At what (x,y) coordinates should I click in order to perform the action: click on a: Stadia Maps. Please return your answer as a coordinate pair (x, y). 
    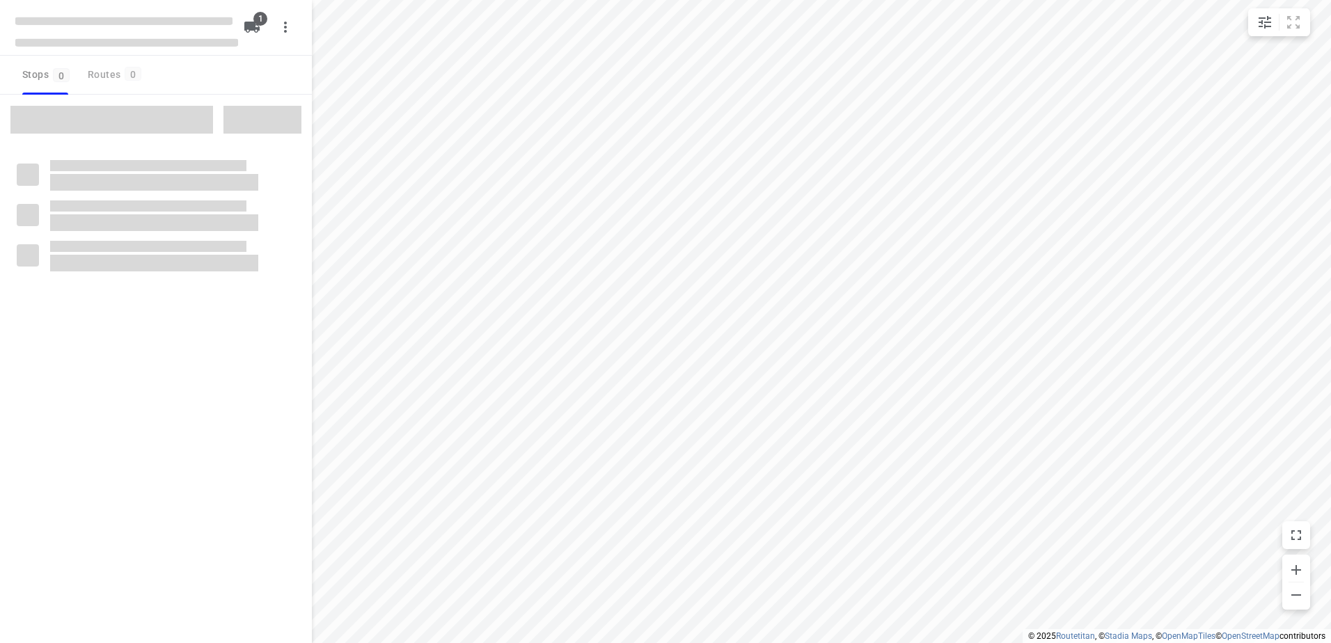
    Looking at the image, I should click on (1129, 636).